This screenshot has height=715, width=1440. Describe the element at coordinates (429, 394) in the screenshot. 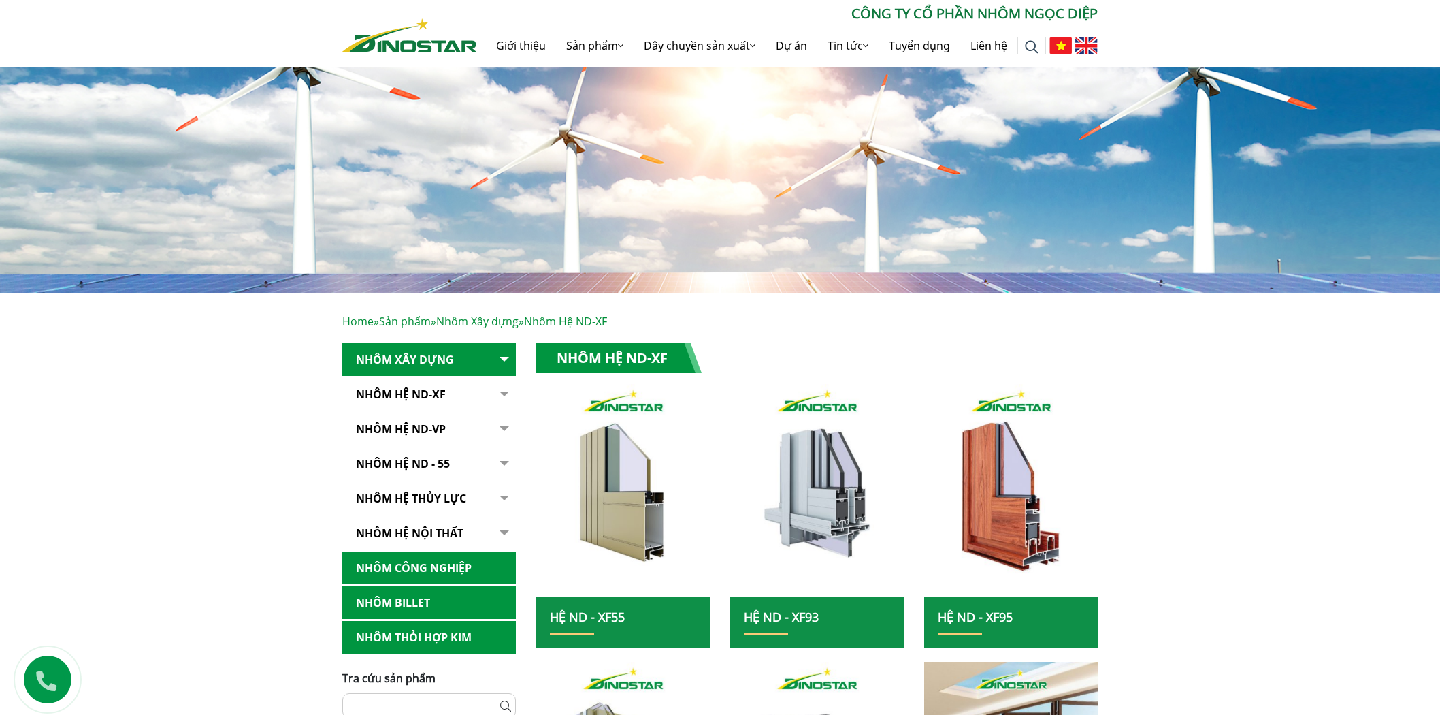

I see `a: Nhôm Hệ ND-XF` at that location.